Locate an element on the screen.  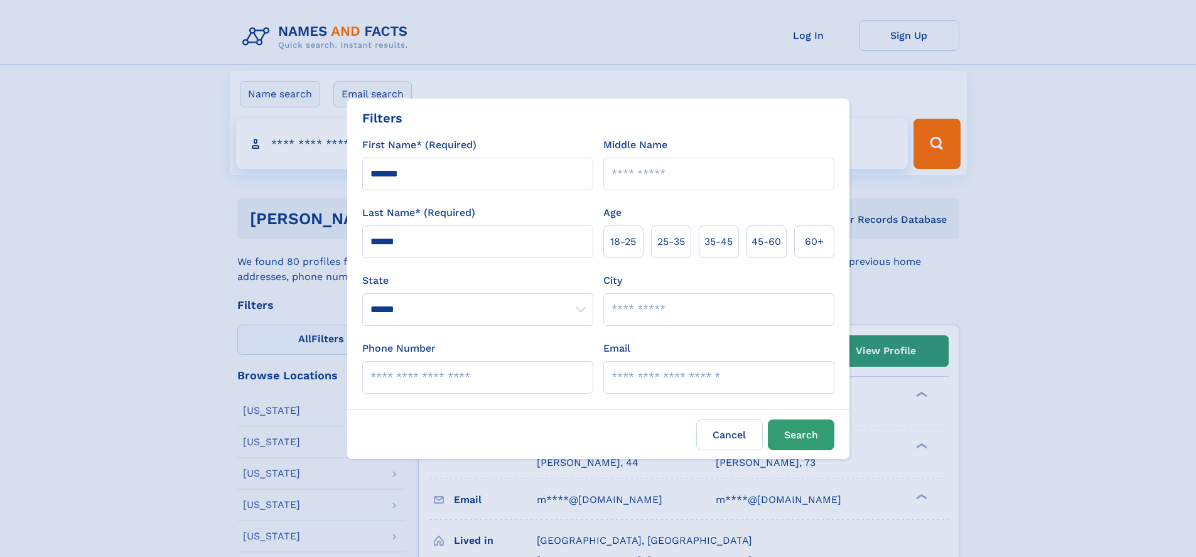
label: State is located at coordinates (478, 281).